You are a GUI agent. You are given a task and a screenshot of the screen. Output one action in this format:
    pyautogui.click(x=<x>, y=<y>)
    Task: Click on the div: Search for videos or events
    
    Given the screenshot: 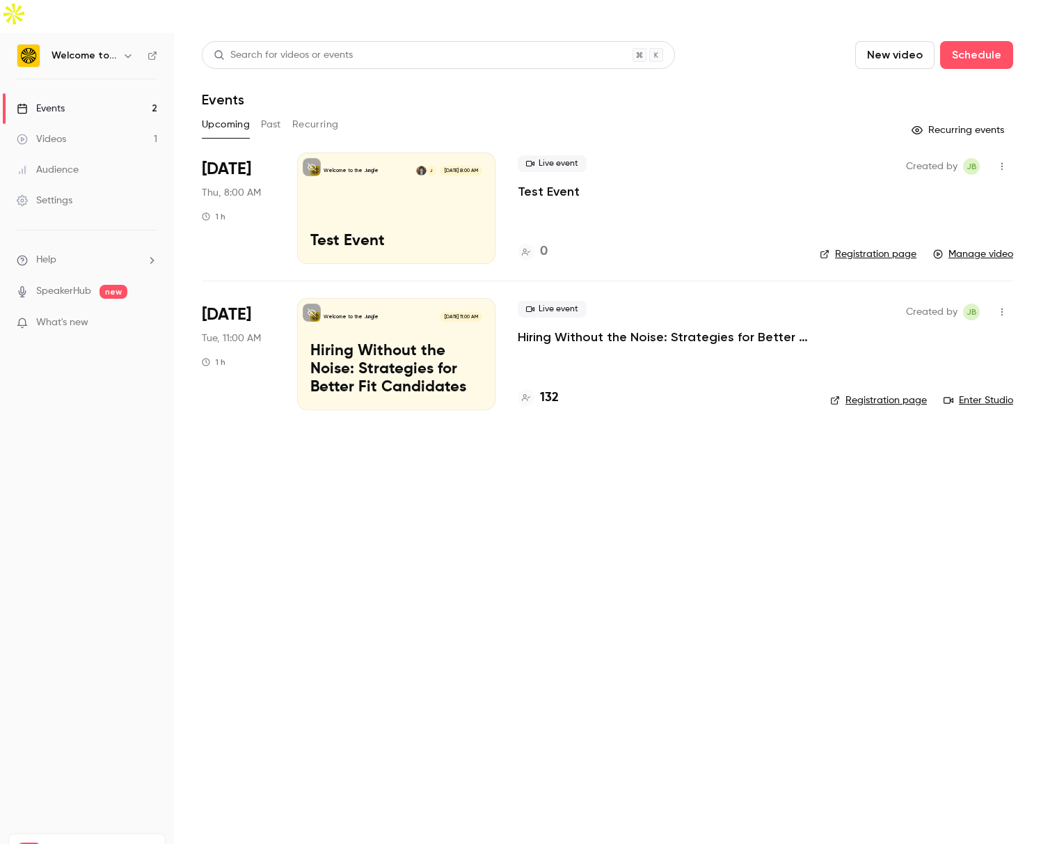 What is the action you would take?
    pyautogui.click(x=283, y=55)
    